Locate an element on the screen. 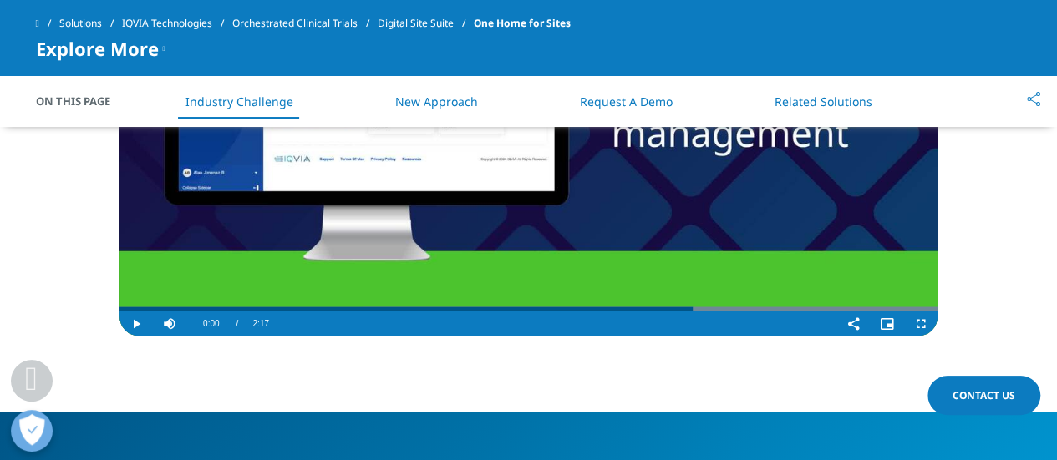 The height and width of the screenshot is (460, 1057). a: Industry Challenge is located at coordinates (239, 101).